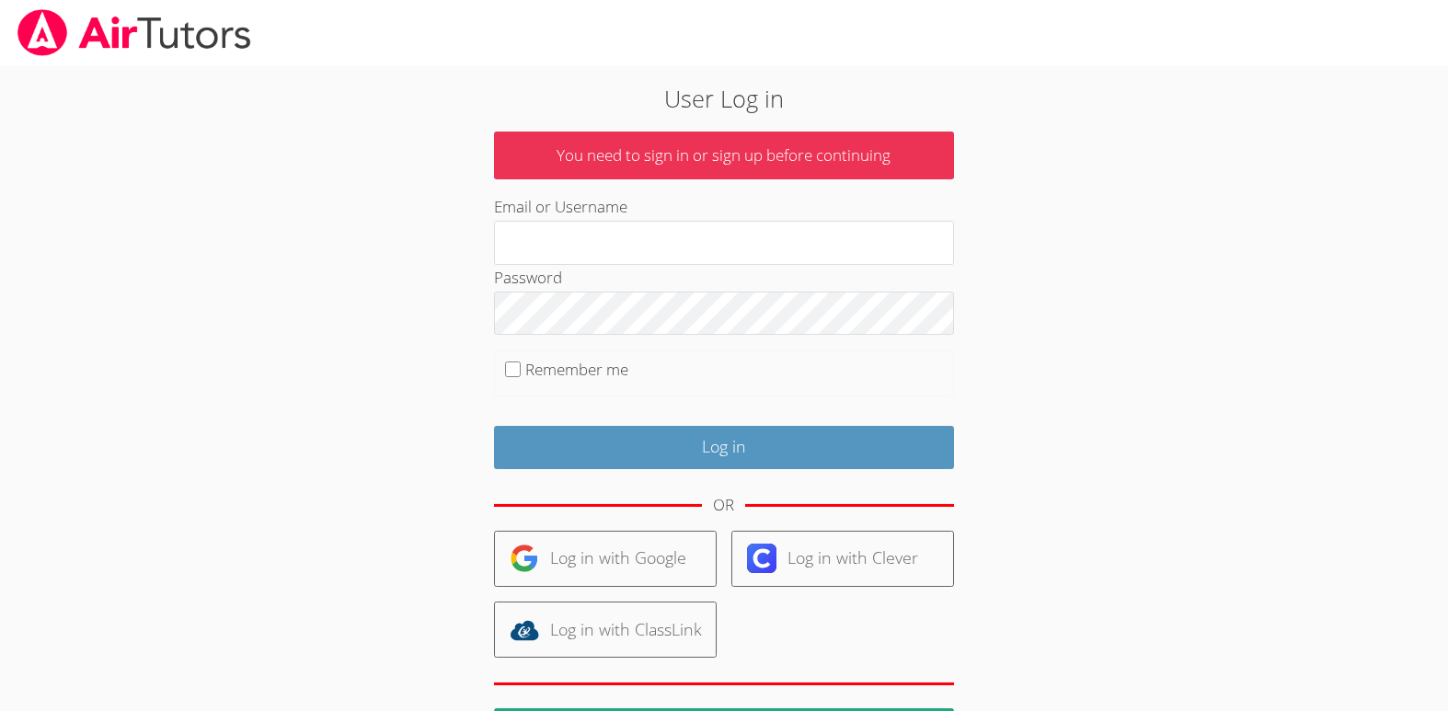 The width and height of the screenshot is (1448, 711). Describe the element at coordinates (577, 369) in the screenshot. I see `label: Remember me` at that location.